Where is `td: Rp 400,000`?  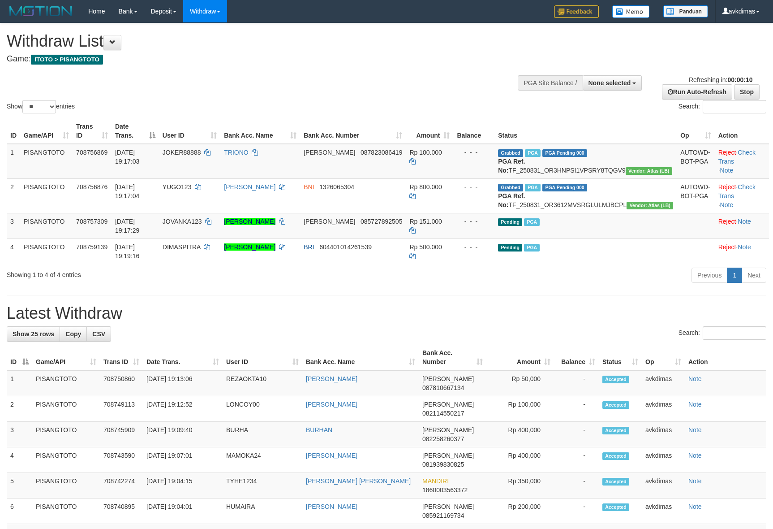
td: Rp 400,000 is located at coordinates (520, 434).